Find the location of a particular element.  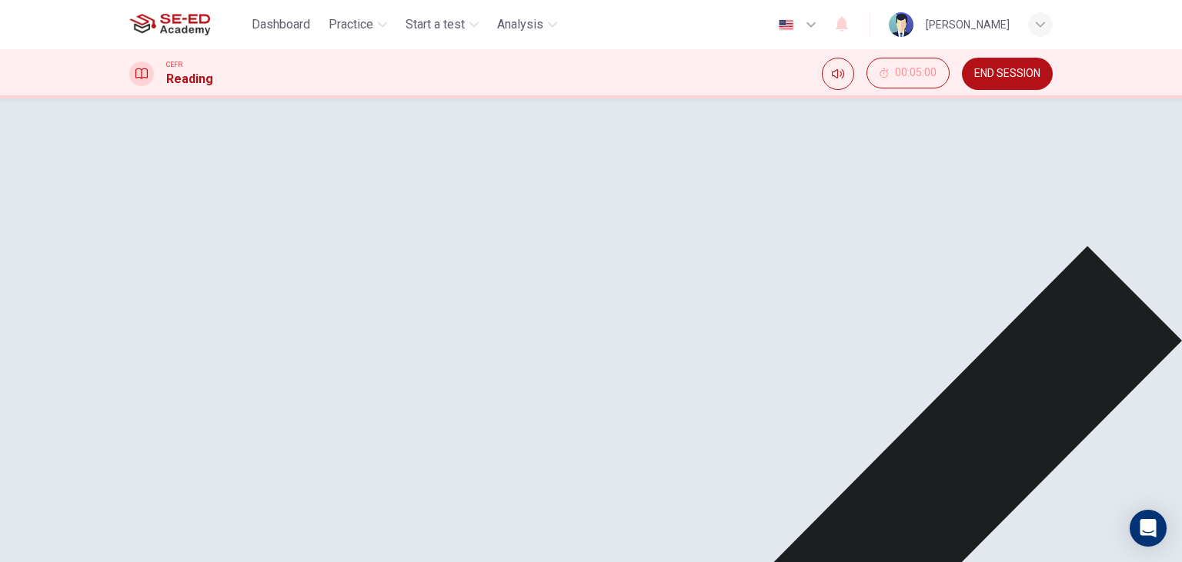

button: Dashboard is located at coordinates (281, 25).